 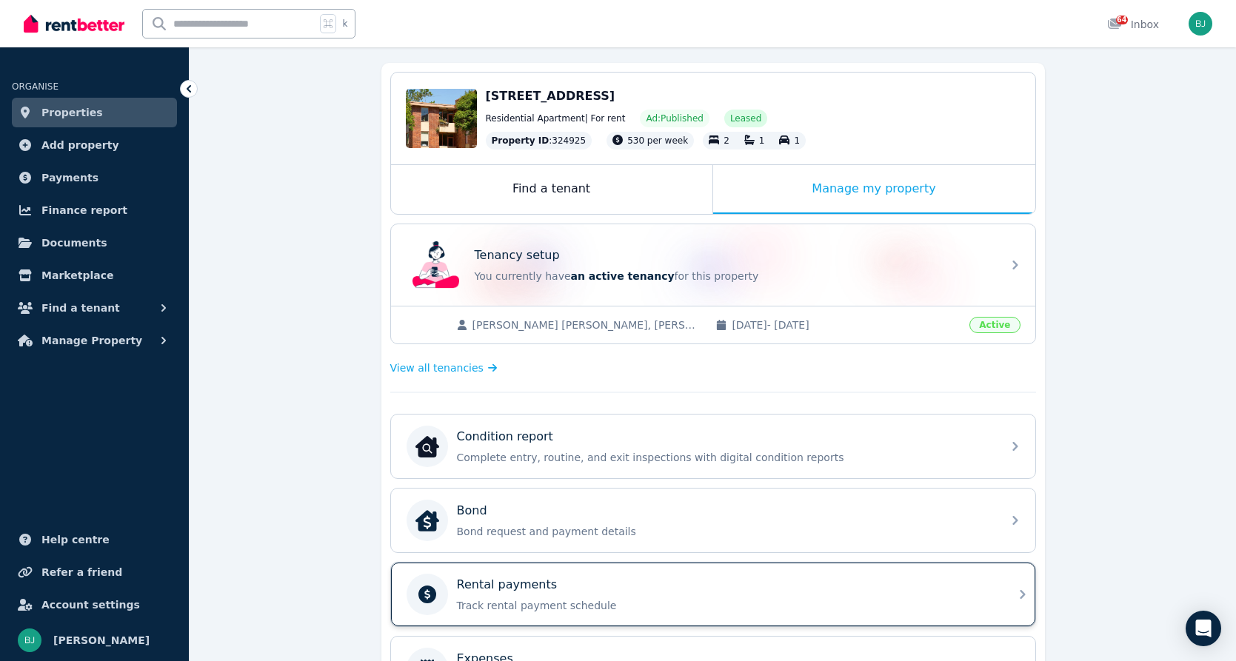 I want to click on span: View all tenancies, so click(x=437, y=368).